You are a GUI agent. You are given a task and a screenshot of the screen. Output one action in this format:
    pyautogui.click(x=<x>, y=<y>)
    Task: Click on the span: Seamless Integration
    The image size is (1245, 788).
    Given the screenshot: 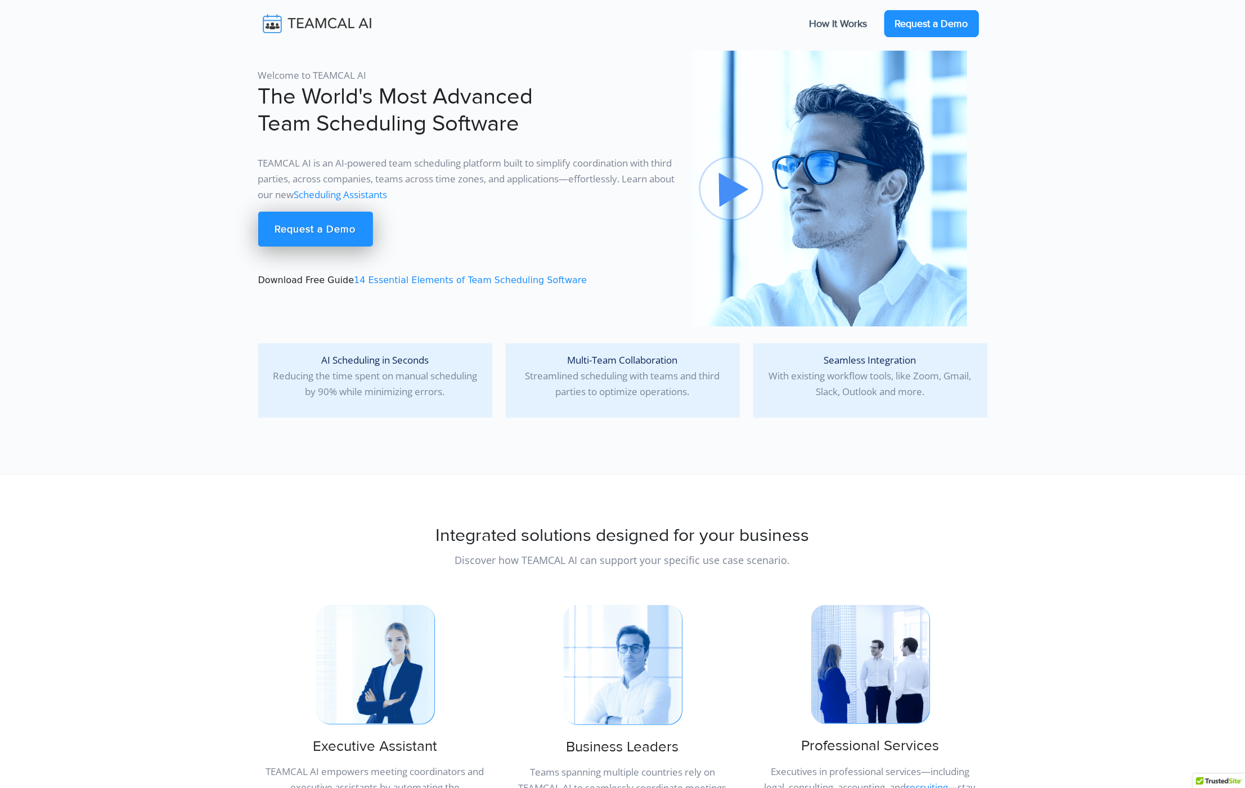 What is the action you would take?
    pyautogui.click(x=870, y=360)
    